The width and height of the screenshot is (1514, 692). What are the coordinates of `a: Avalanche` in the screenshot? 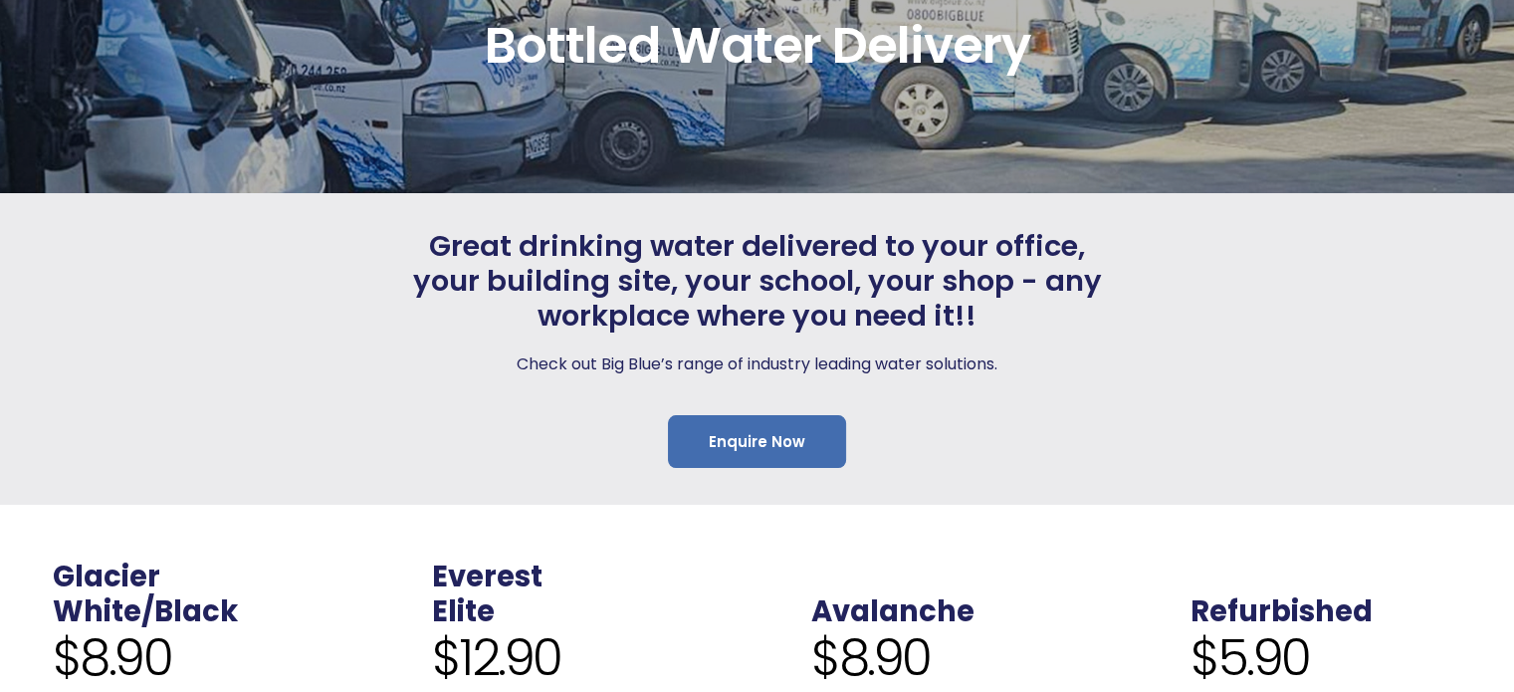 It's located at (893, 611).